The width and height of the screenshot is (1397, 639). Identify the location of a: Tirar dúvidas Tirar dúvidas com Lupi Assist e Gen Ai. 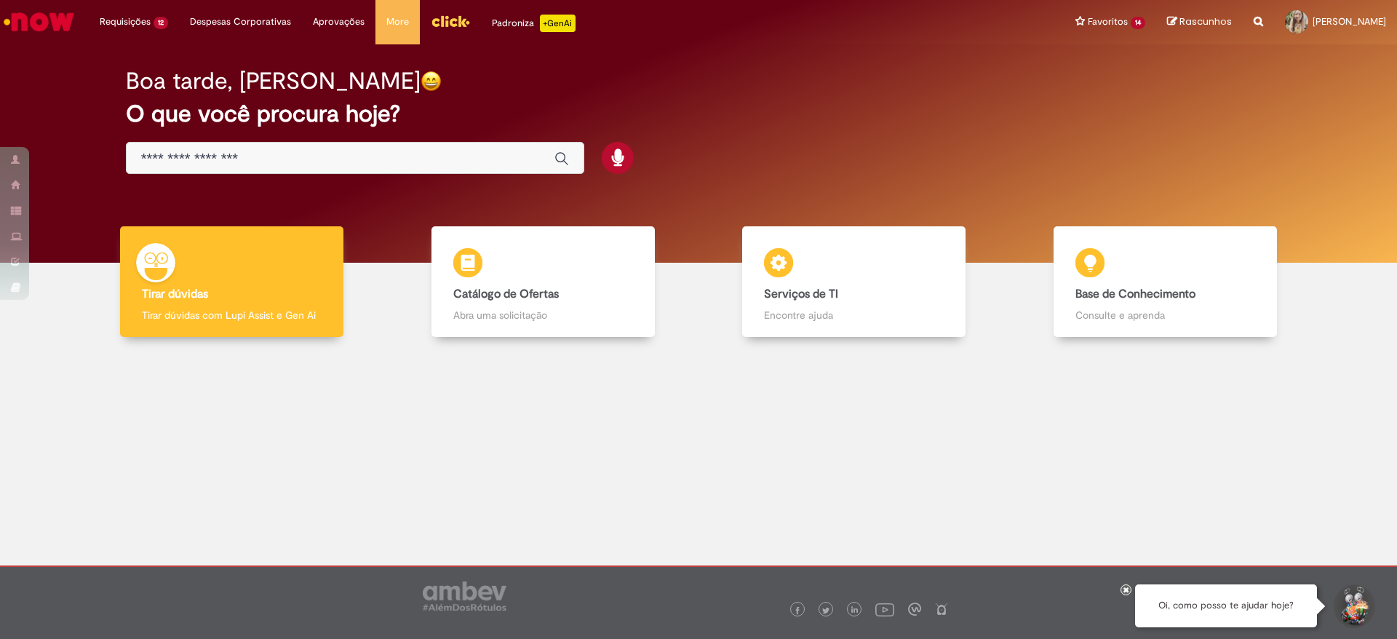
(232, 282).